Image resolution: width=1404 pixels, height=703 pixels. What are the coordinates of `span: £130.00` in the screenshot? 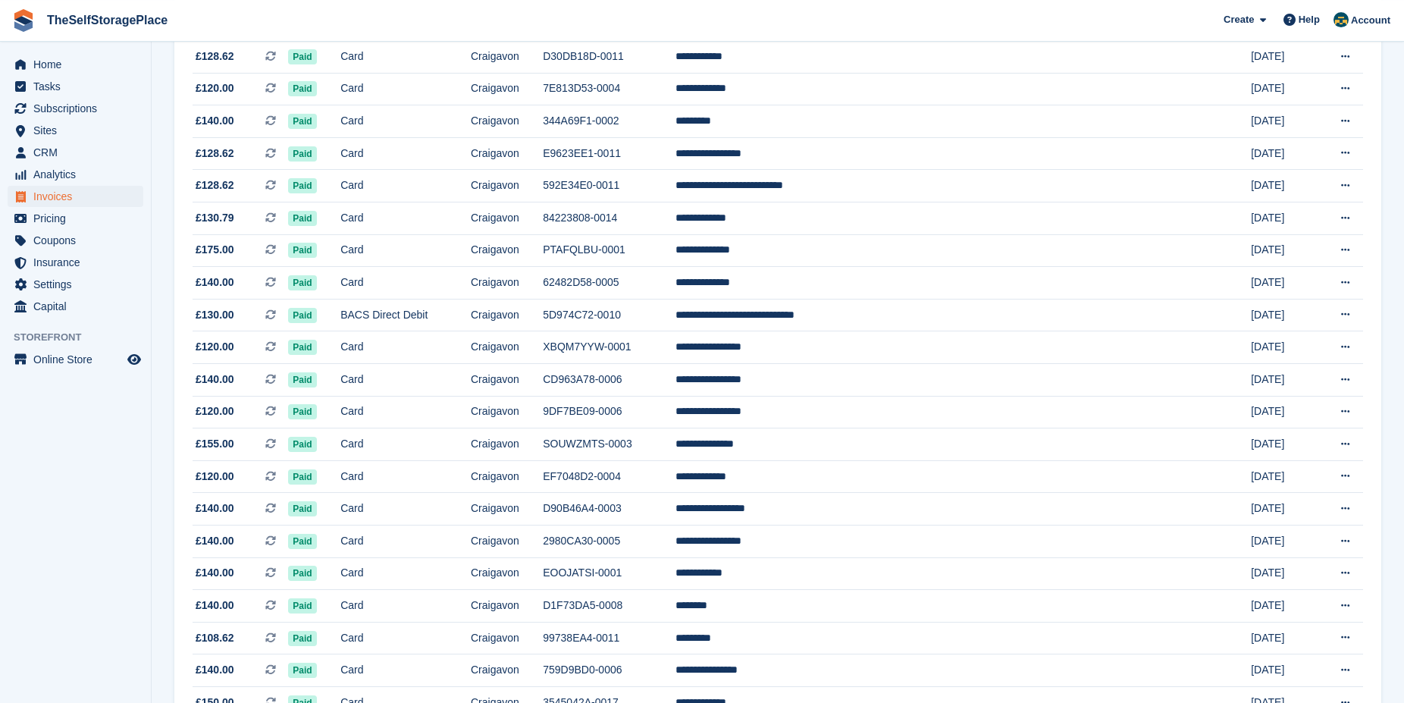 It's located at (215, 315).